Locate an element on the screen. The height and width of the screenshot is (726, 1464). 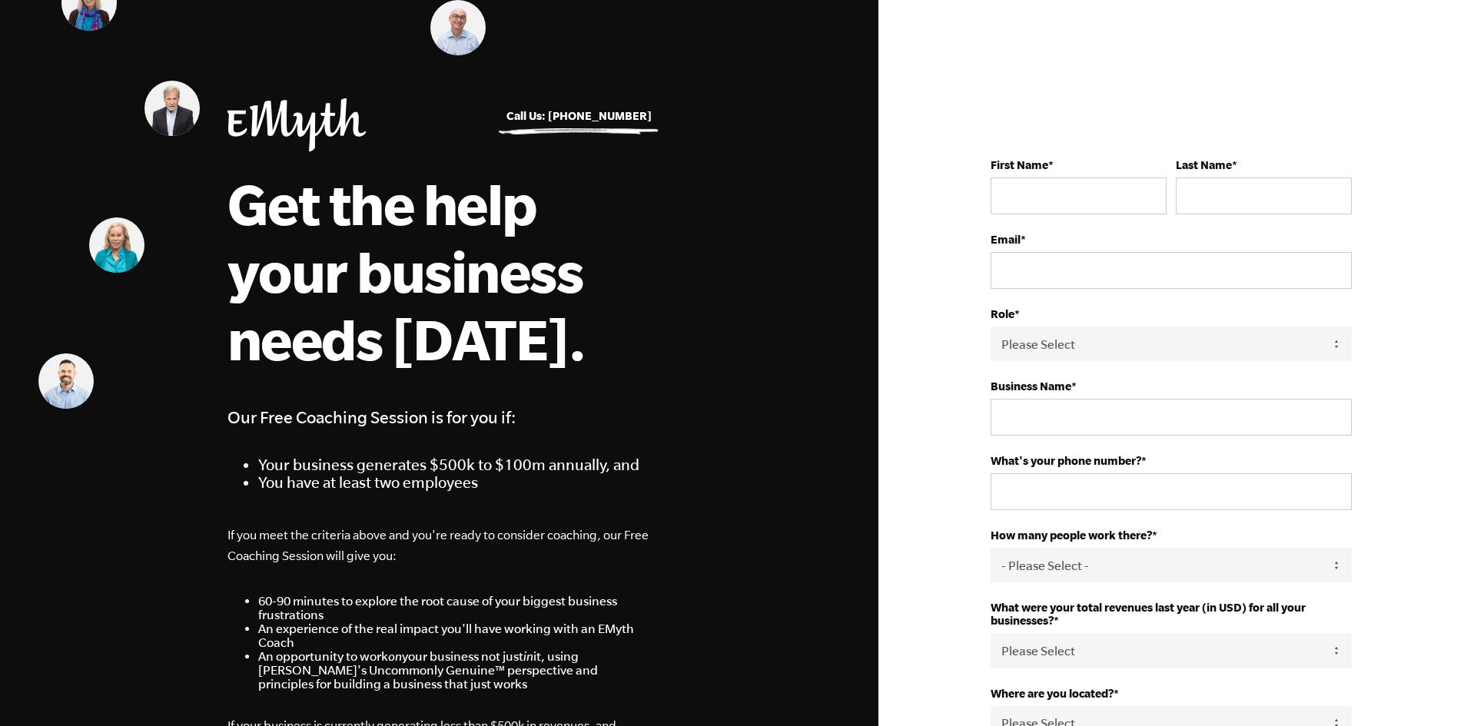
img: EMyth is located at coordinates (297, 125).